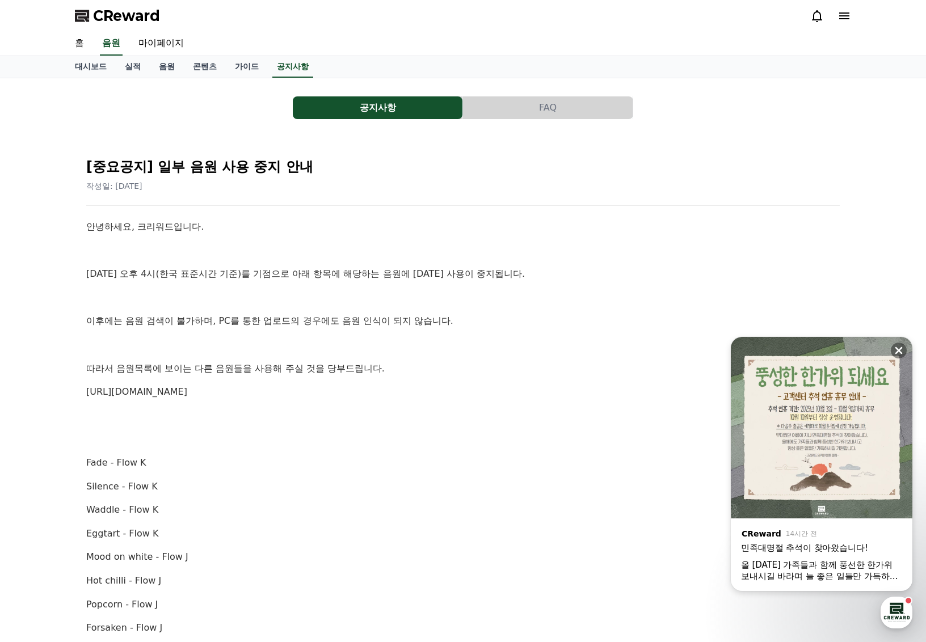 The width and height of the screenshot is (926, 642). Describe the element at coordinates (377, 108) in the screenshot. I see `button: 공지사항` at that location.